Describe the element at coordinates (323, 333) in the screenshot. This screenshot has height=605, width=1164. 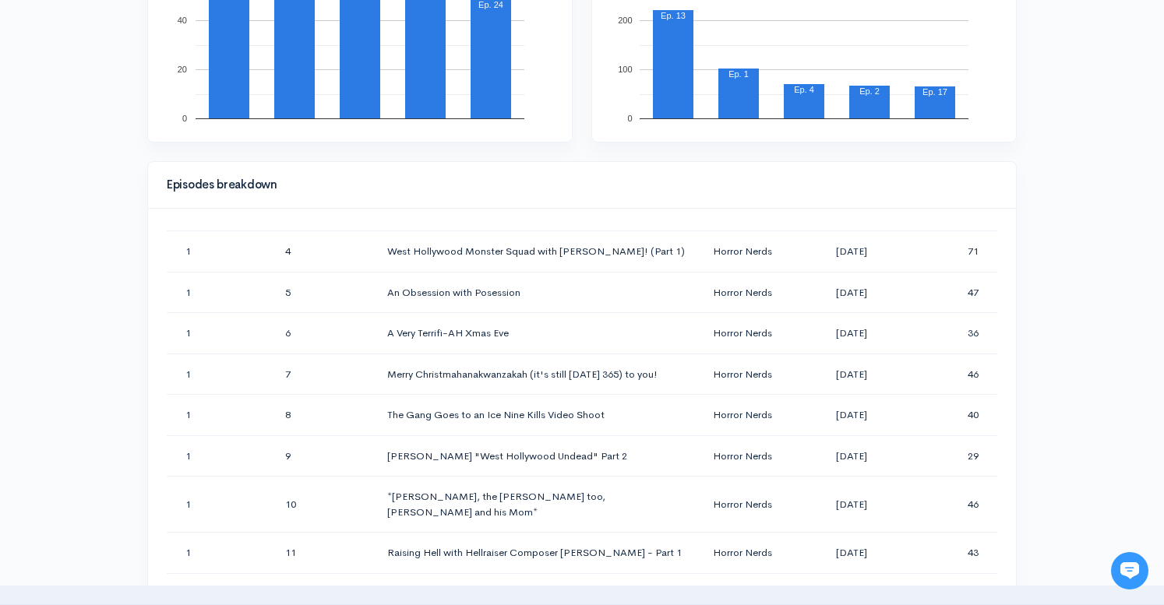
I see `td: 6` at that location.